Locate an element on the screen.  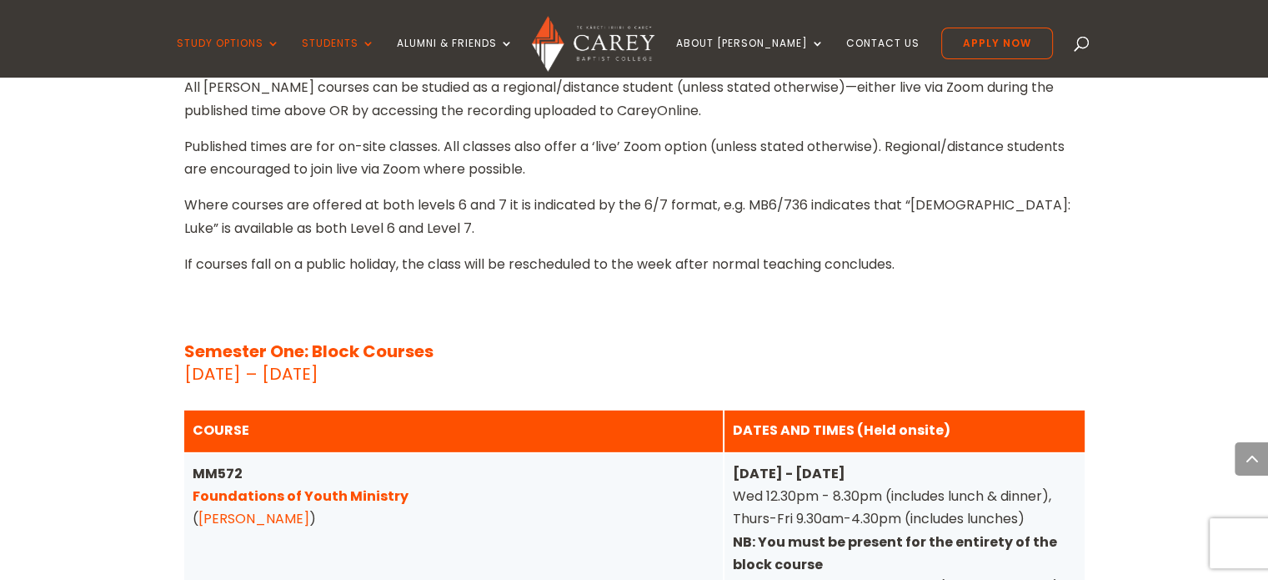
strong: Semester One: Block Courses is located at coordinates (309, 351).